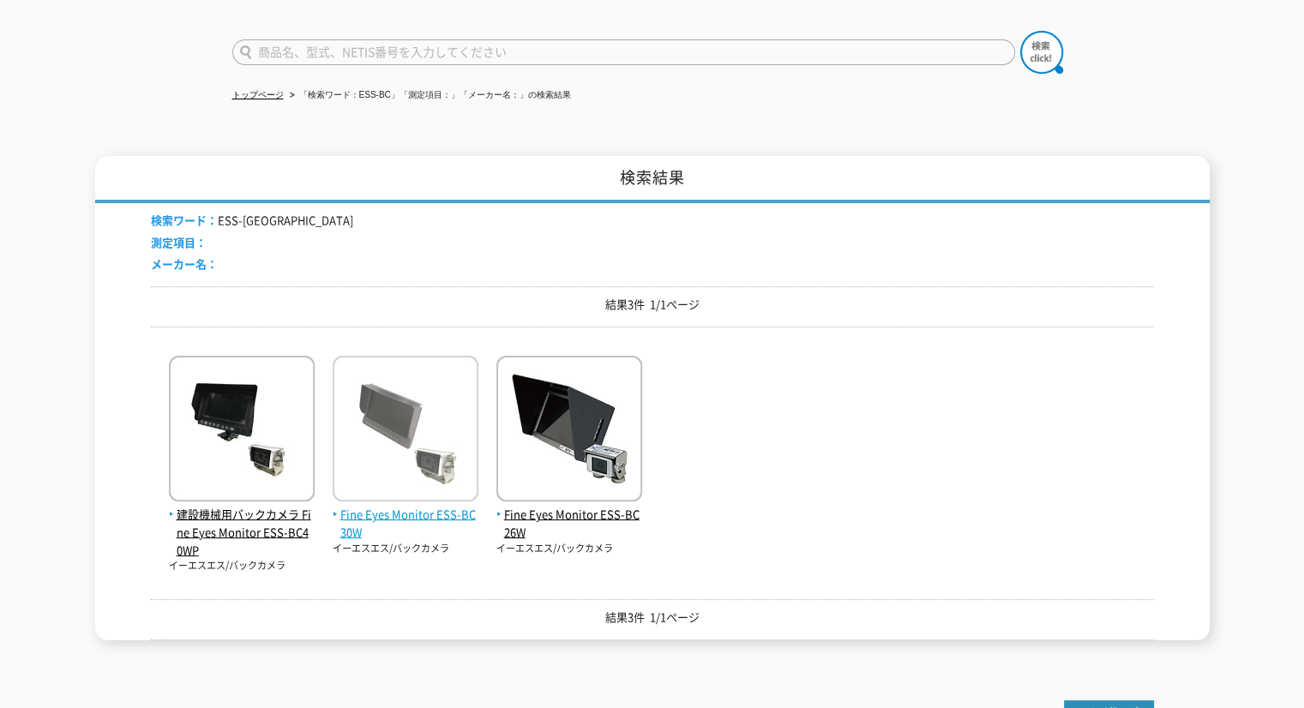  I want to click on a: トップページ, so click(258, 94).